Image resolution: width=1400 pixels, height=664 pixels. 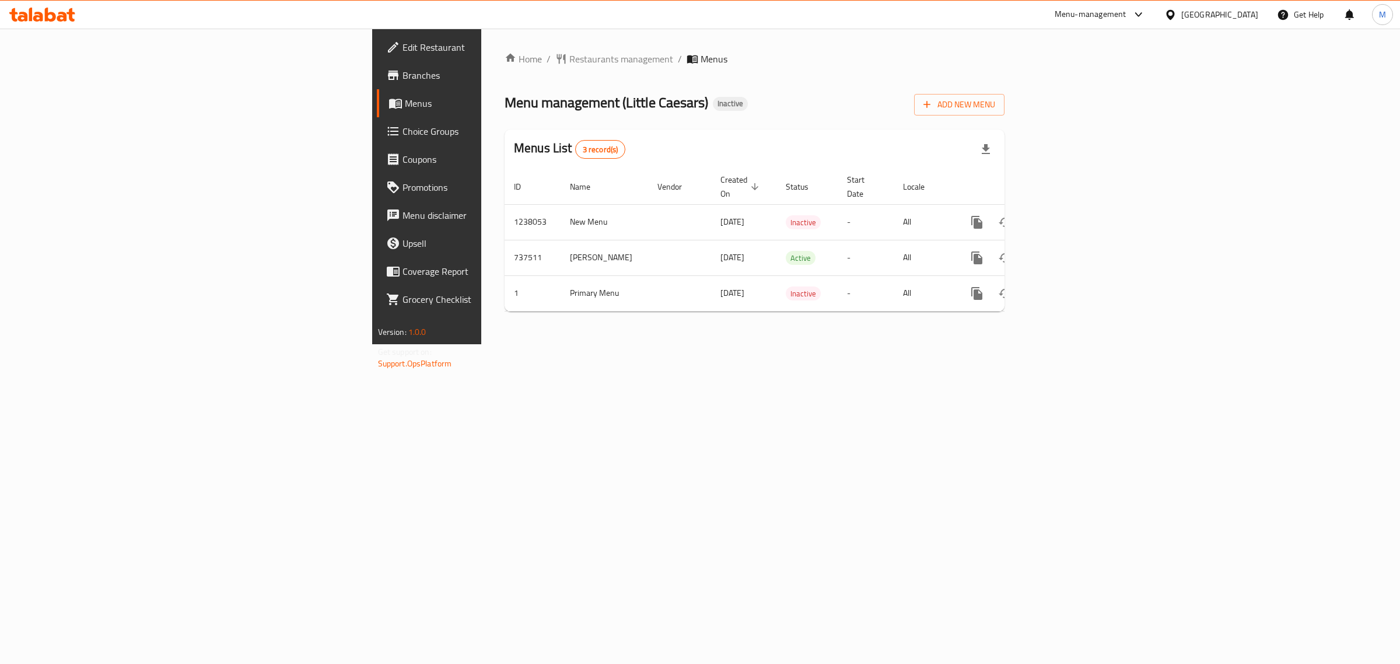 I want to click on table: enhanced table, so click(x=795, y=240).